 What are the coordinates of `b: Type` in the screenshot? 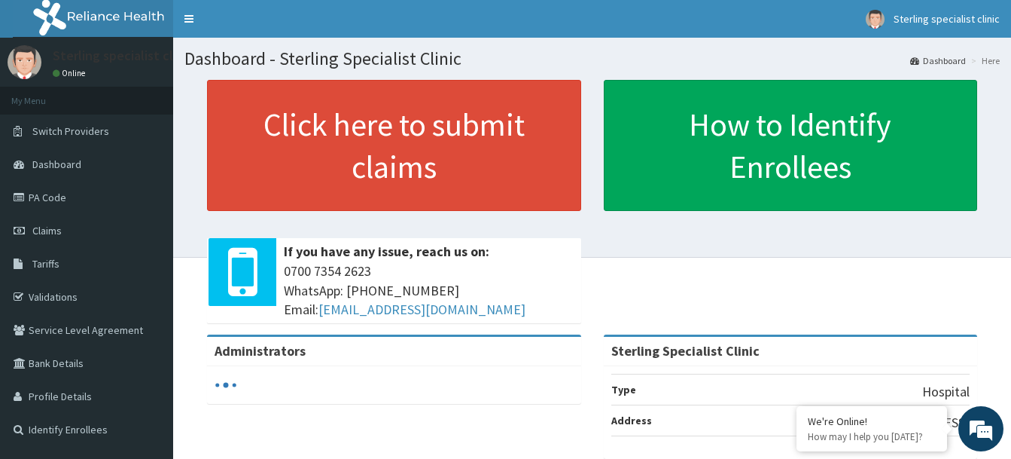 It's located at (624, 389).